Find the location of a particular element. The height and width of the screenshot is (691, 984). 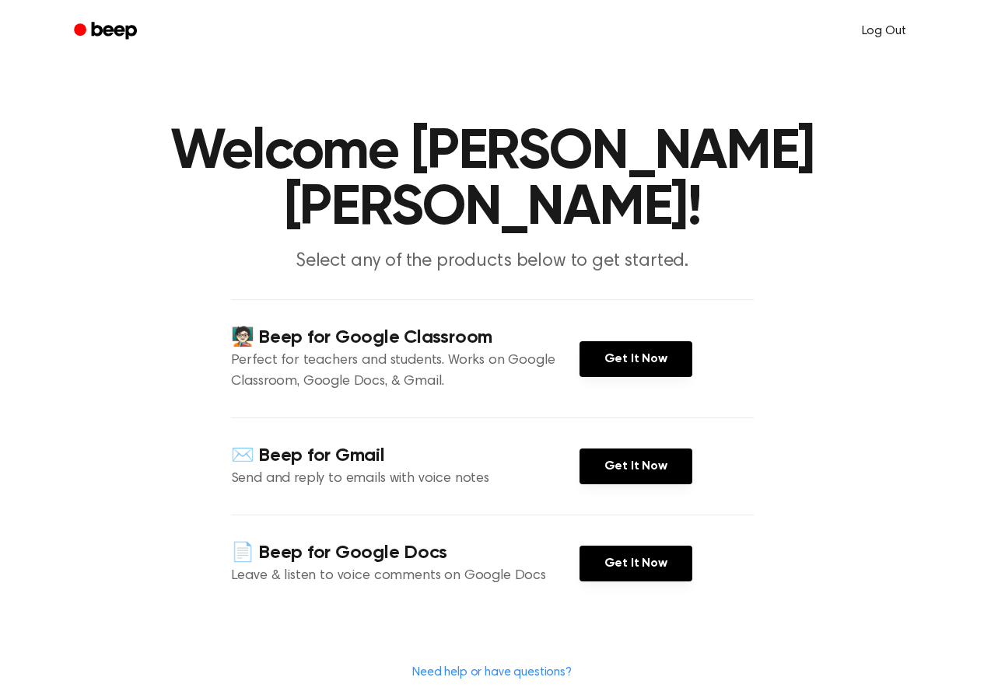

p: Perfect for teachers and students. Works on Google Classroom, Google Docs, & Gmail. is located at coordinates (405, 372).